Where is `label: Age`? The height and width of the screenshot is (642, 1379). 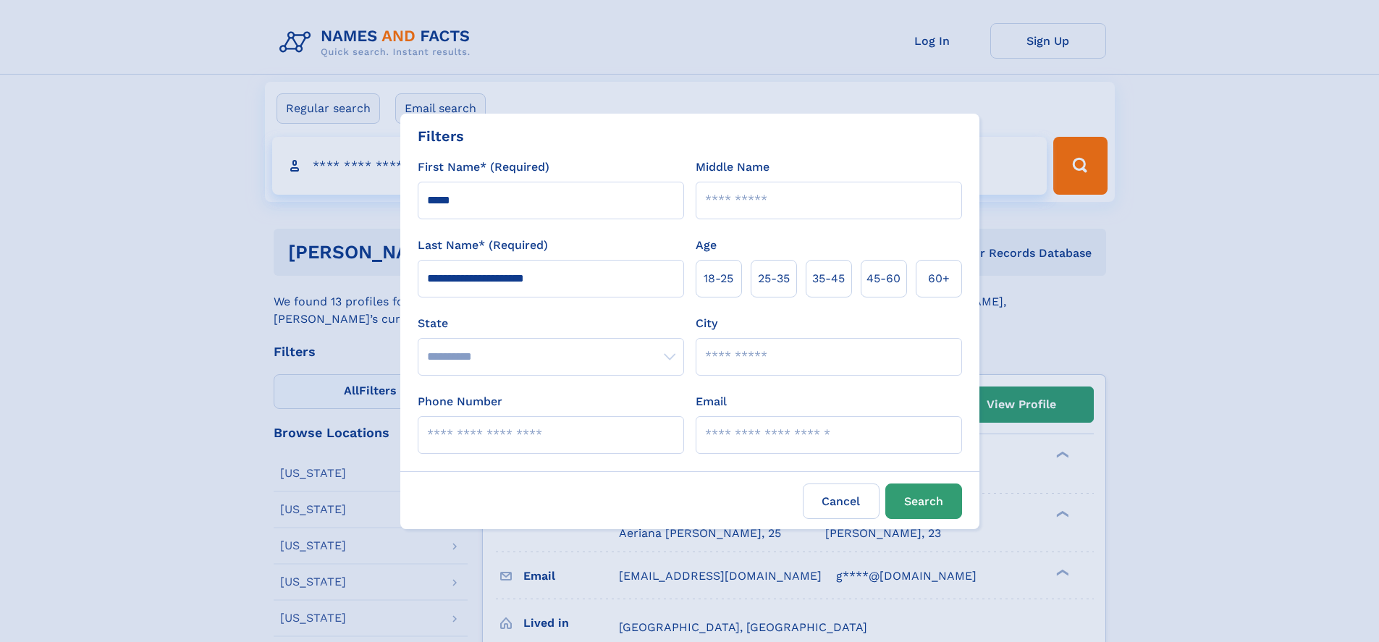
label: Age is located at coordinates (706, 245).